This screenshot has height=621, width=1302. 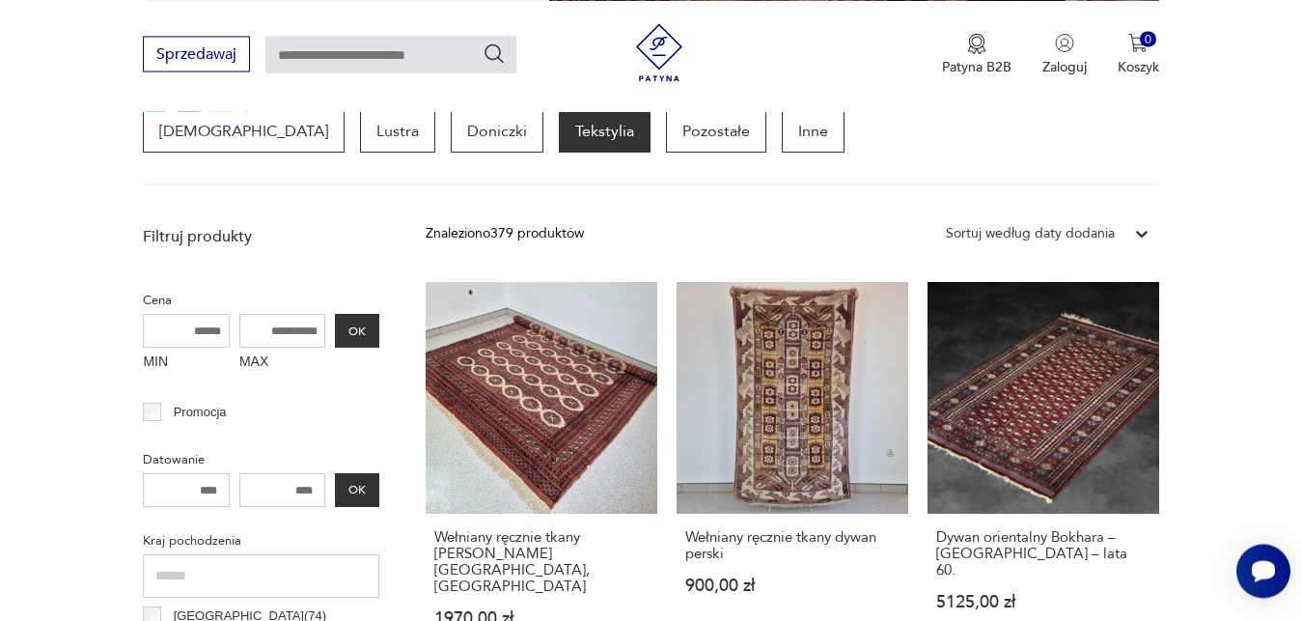 What do you see at coordinates (977, 54) in the screenshot?
I see `a: Ikona medaluPatyna B2B` at bounding box center [977, 54].